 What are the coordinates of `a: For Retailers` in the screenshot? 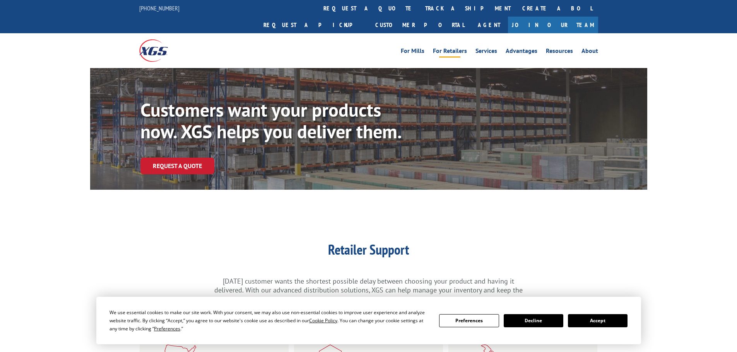 It's located at (450, 52).